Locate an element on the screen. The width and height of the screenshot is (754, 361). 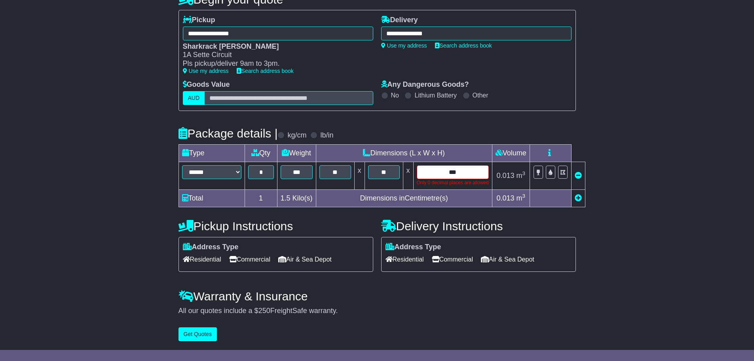
td: Kilo(s) is located at coordinates (296, 198).